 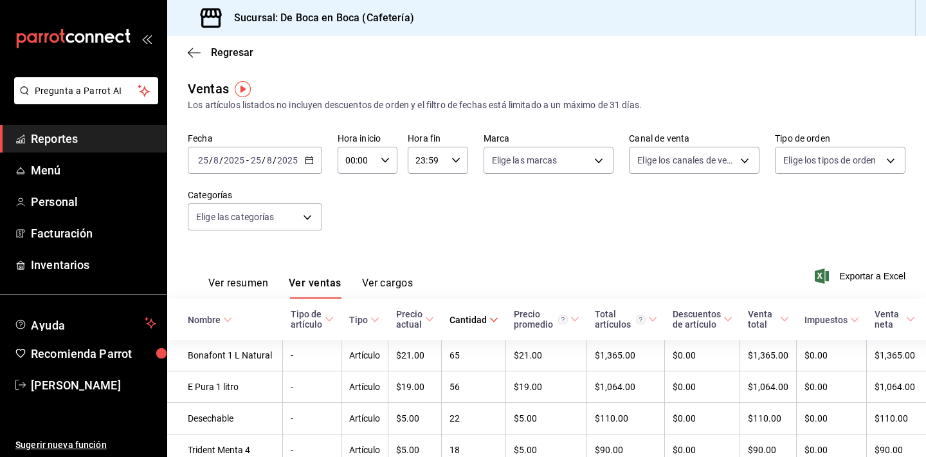 I want to click on td: E Pura 1 litro, so click(x=225, y=387).